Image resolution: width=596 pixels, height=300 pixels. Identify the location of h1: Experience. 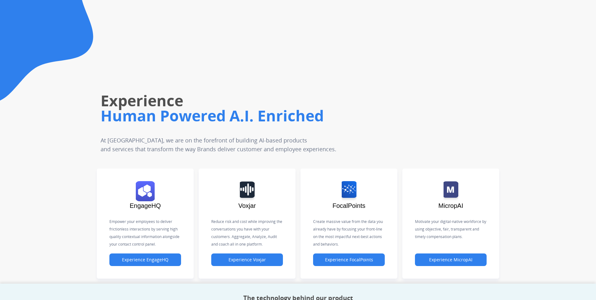
(260, 101).